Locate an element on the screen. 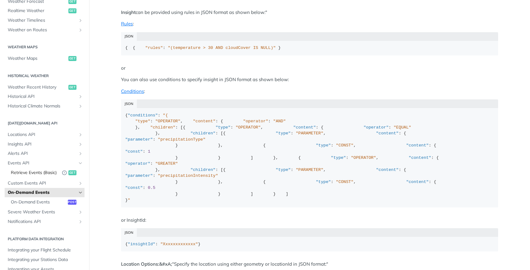 The image size is (530, 270). a: Weather Mapsget is located at coordinates (45, 59).